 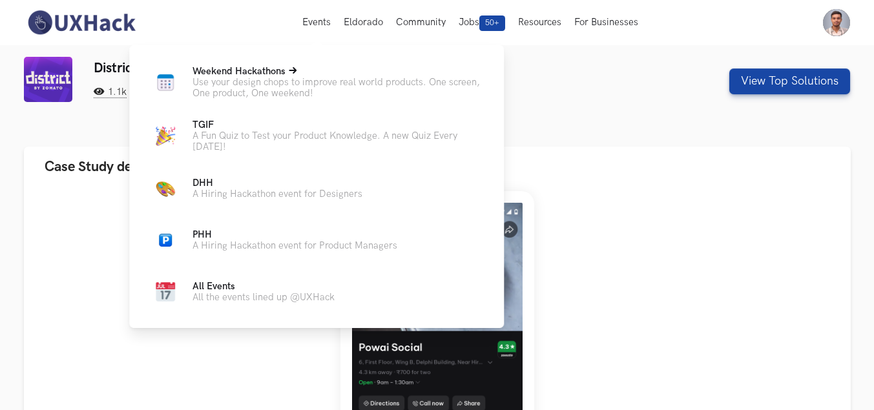 What do you see at coordinates (367, 68) in the screenshot?
I see `h3: District: Improve Zomato District Design` at bounding box center [367, 68].